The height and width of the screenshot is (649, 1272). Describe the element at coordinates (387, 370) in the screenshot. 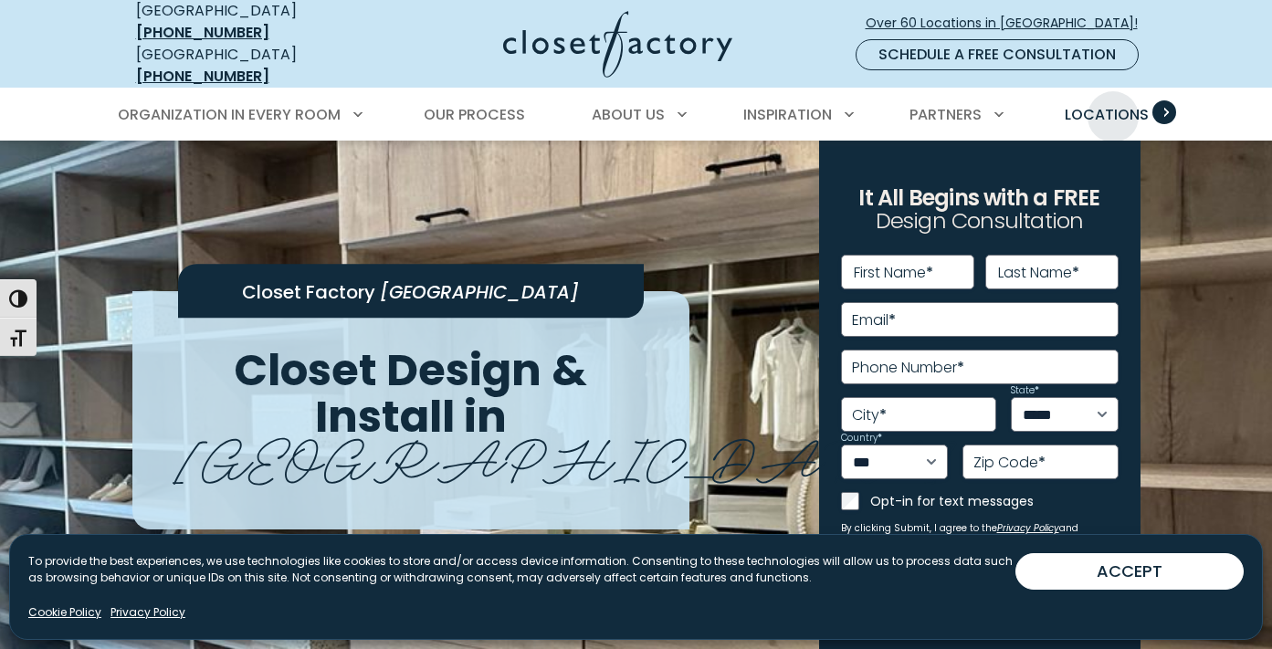

I see `span: Closet Design` at that location.